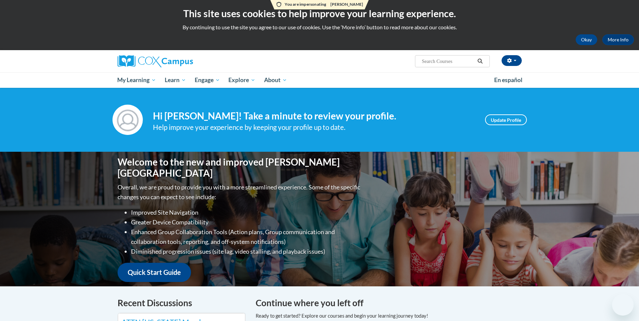  What do you see at coordinates (587, 40) in the screenshot?
I see `button: Okay` at bounding box center [587, 40].